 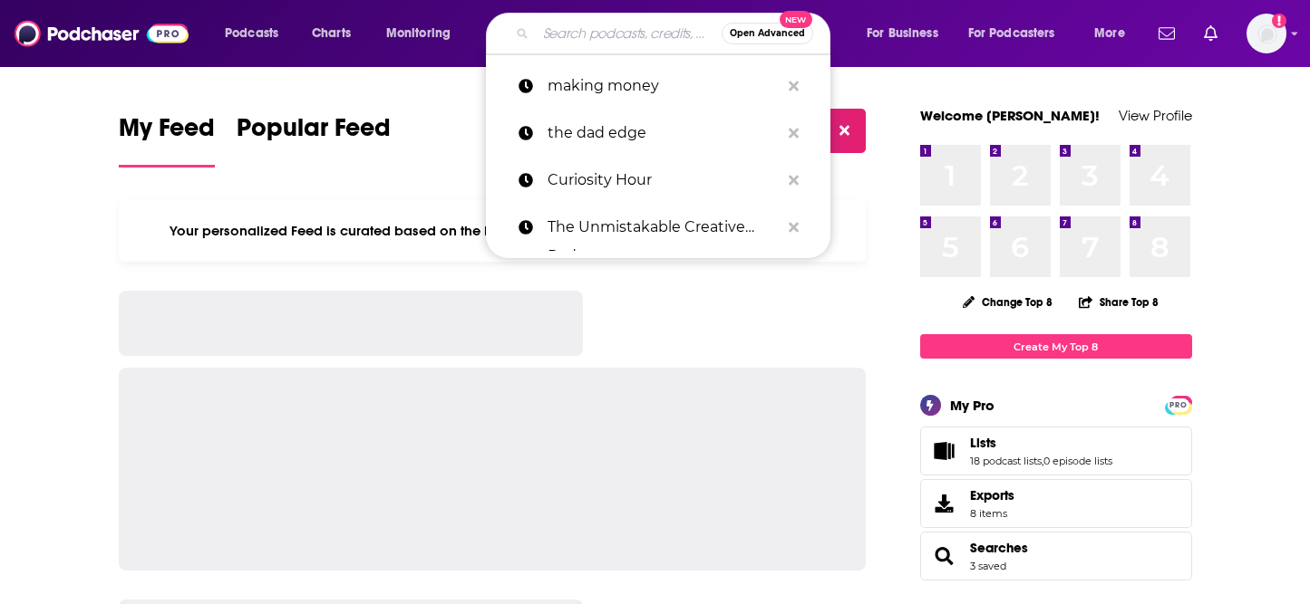 I want to click on span: Open Advanced, so click(x=767, y=34).